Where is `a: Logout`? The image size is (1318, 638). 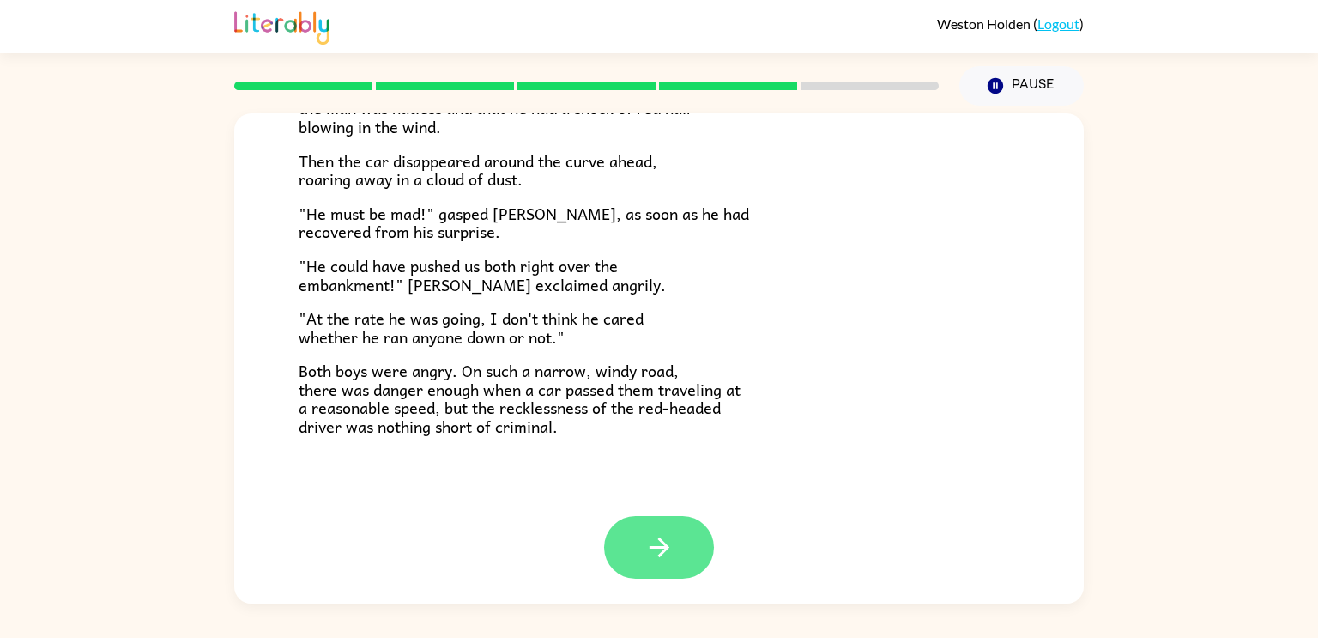
a: Logout is located at coordinates (1058, 23).